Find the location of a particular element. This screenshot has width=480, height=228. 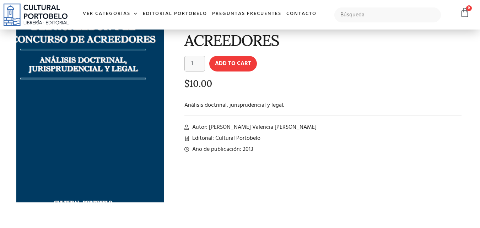

bdi: 10.00 is located at coordinates (198, 83).